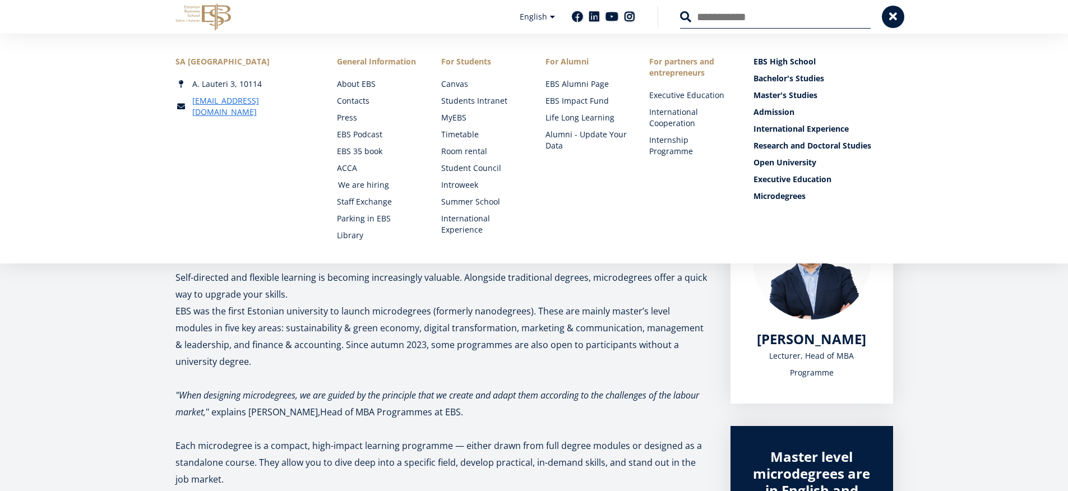 Image resolution: width=1068 pixels, height=491 pixels. I want to click on a: Admission, so click(823, 112).